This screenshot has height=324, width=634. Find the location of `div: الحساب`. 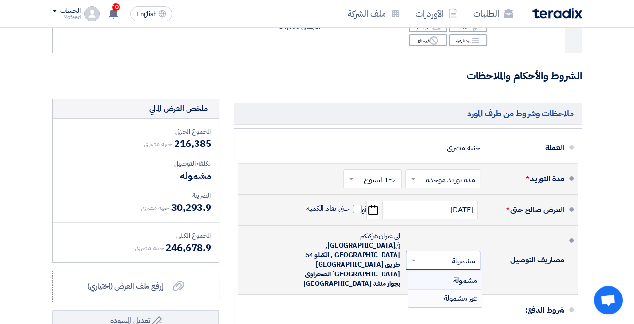

div: الحساب is located at coordinates (70, 11).